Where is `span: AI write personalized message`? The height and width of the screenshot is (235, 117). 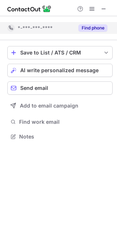 span: AI write personalized message is located at coordinates (59, 70).